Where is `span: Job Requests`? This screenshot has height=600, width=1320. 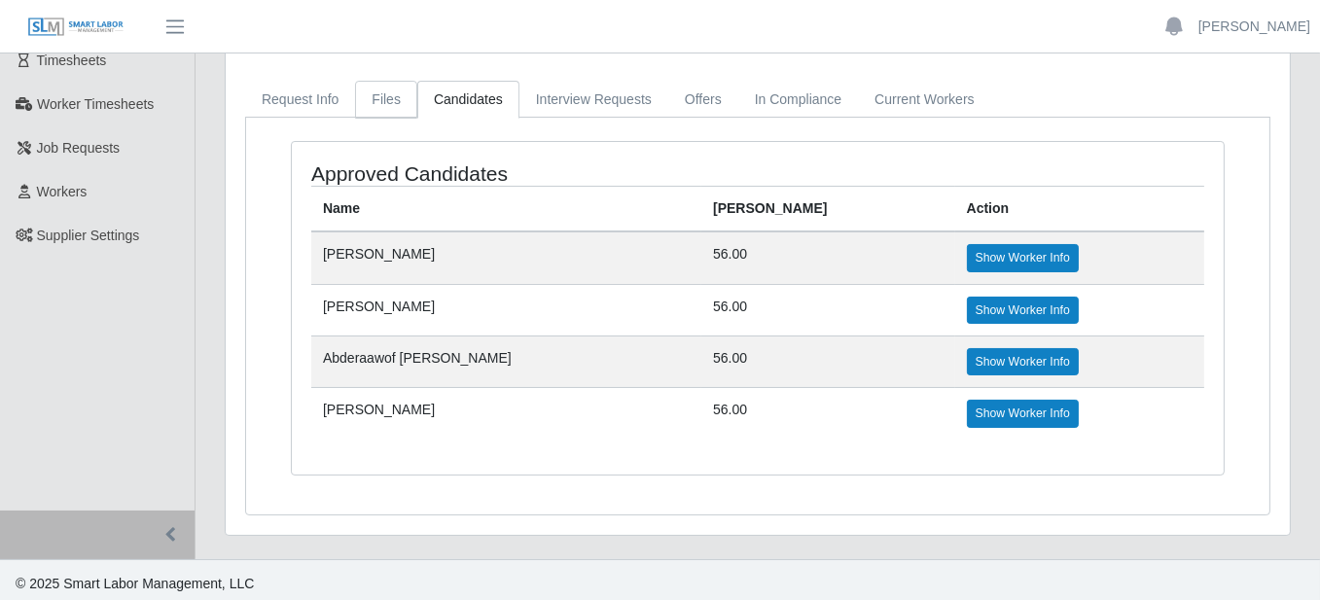 span: Job Requests is located at coordinates (79, 148).